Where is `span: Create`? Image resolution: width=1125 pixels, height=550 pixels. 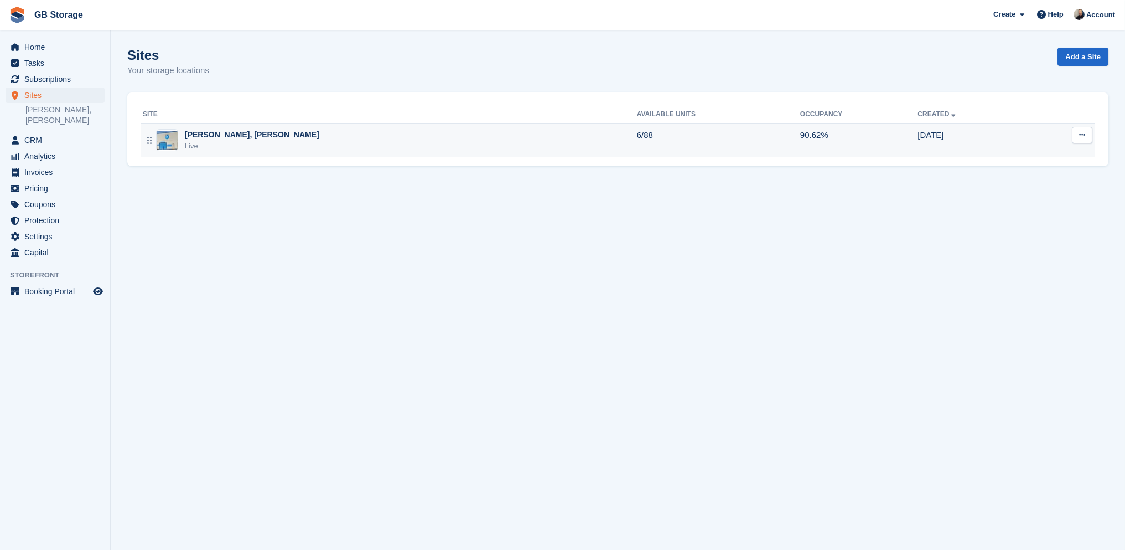 span: Create is located at coordinates (1004, 14).